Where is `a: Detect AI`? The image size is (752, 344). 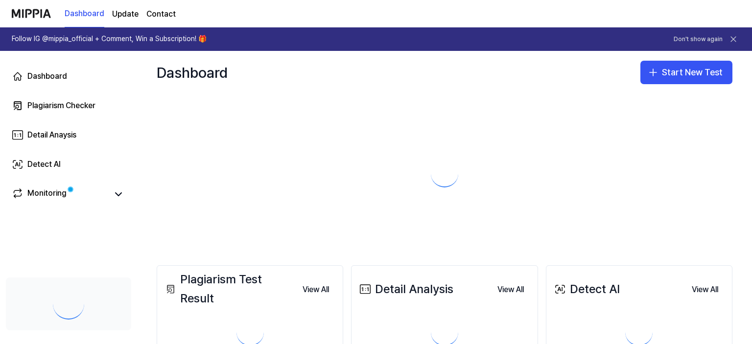 a: Detect AI is located at coordinates (69, 165).